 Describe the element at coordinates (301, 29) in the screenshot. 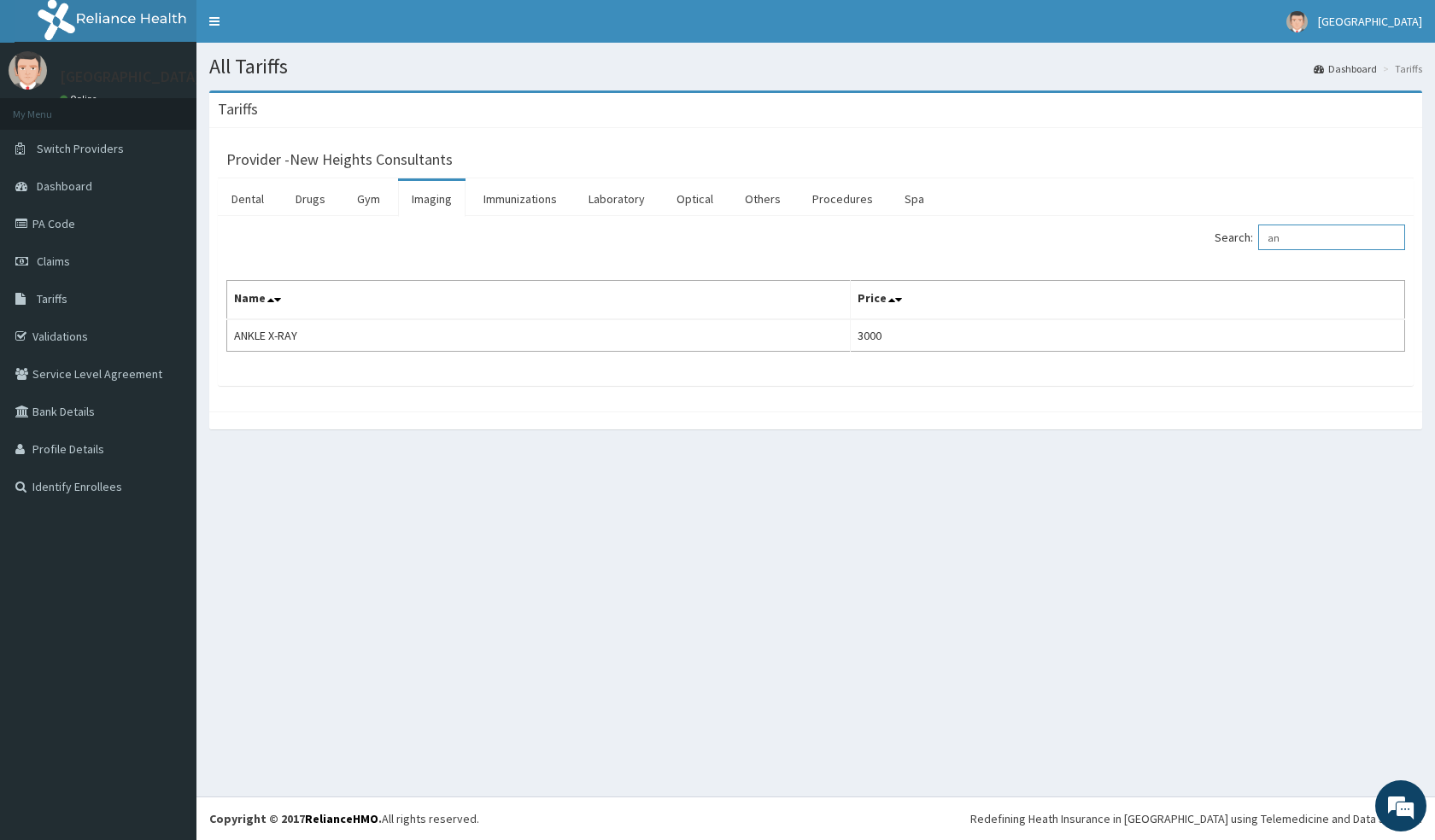

I see `div: Minimize live chat window` at that location.